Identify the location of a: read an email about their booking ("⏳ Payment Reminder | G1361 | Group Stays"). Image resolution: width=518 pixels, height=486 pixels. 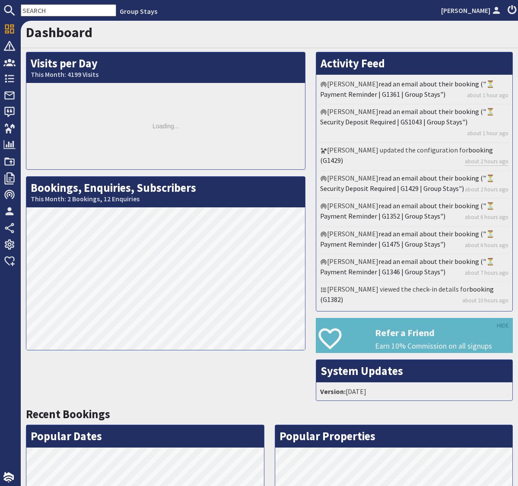
(408, 89).